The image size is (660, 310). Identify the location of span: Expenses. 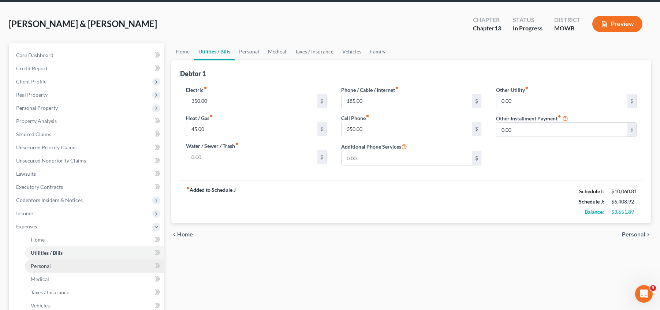
(26, 226).